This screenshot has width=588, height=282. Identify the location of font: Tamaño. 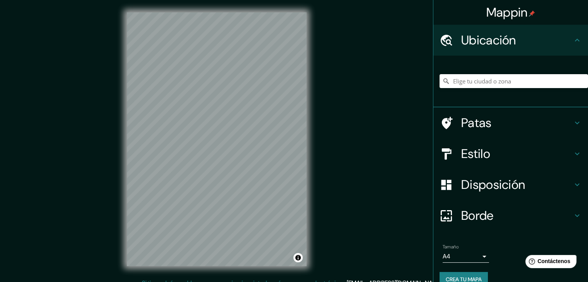
(451, 247).